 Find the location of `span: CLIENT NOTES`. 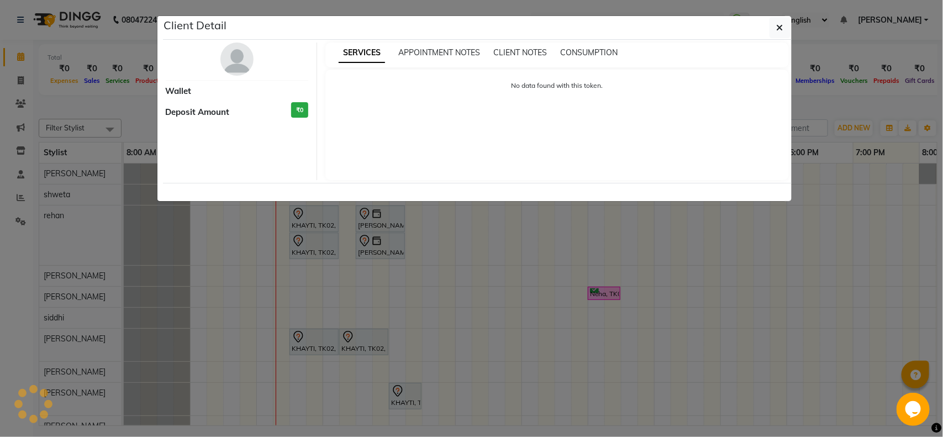

span: CLIENT NOTES is located at coordinates (520, 52).